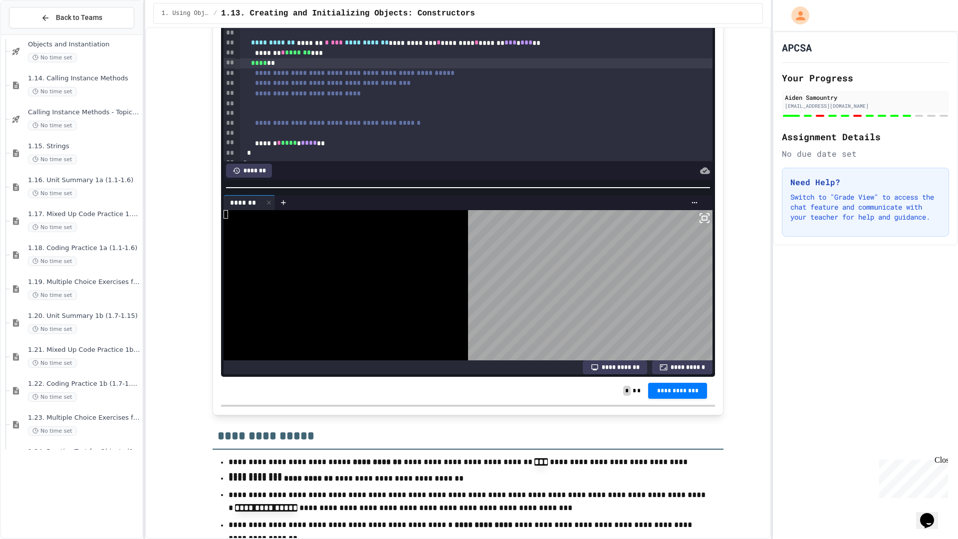 The height and width of the screenshot is (539, 958). Describe the element at coordinates (84, 214) in the screenshot. I see `span: 1.17. Mixed Up Code Practice 1.1-1.6` at that location.